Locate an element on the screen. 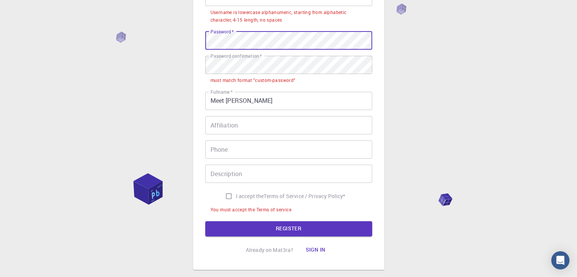 This screenshot has width=577, height=277. label: Password confirmation is located at coordinates (236, 56).